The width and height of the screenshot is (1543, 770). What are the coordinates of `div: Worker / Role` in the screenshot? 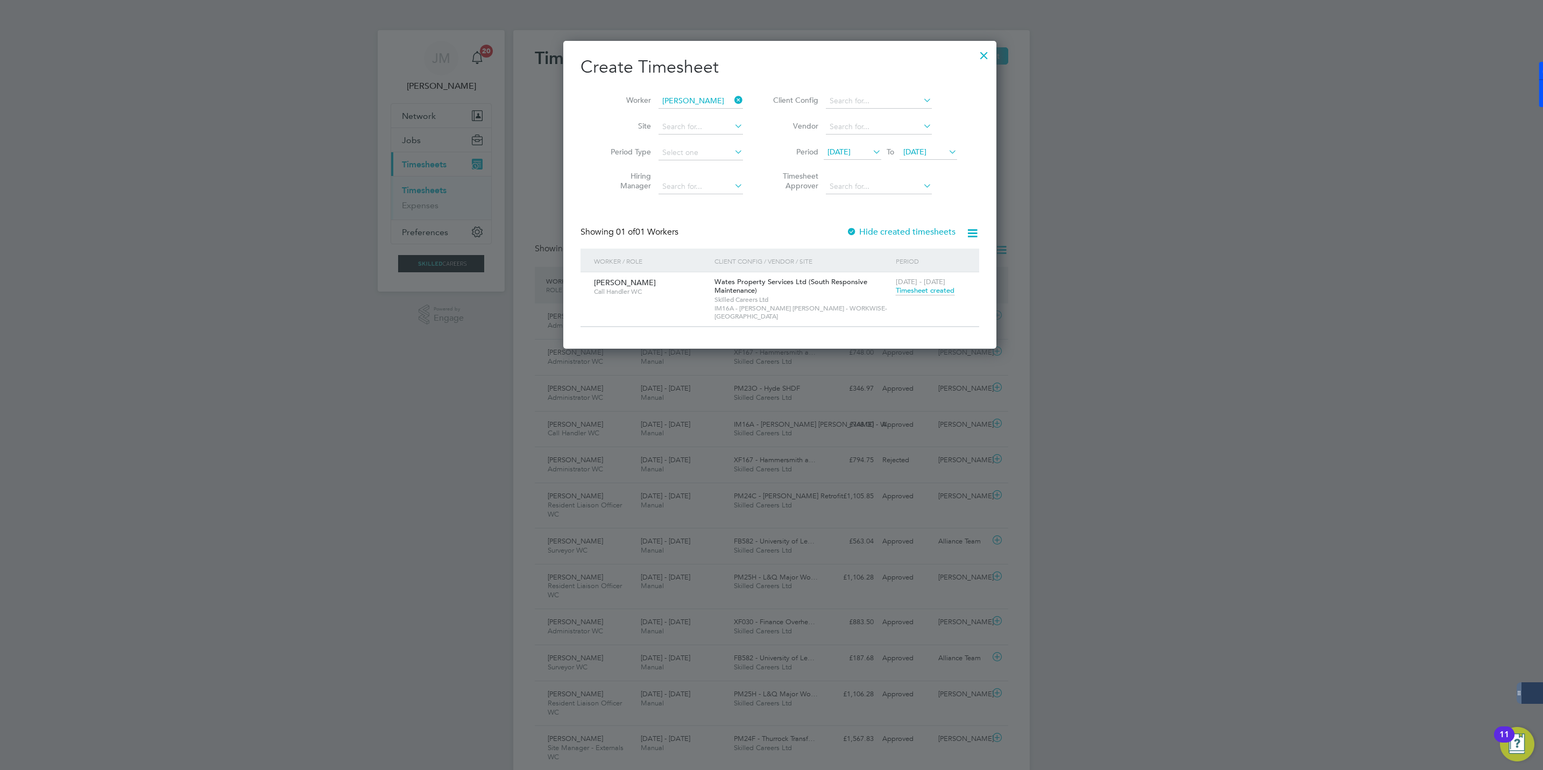 It's located at (652, 261).